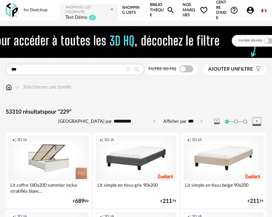  What do you see at coordinates (224, 170) in the screenshot?
I see `a: Creation icon 3D IA Lit simple en tissu beige 90x200 €21179` at bounding box center [224, 170].